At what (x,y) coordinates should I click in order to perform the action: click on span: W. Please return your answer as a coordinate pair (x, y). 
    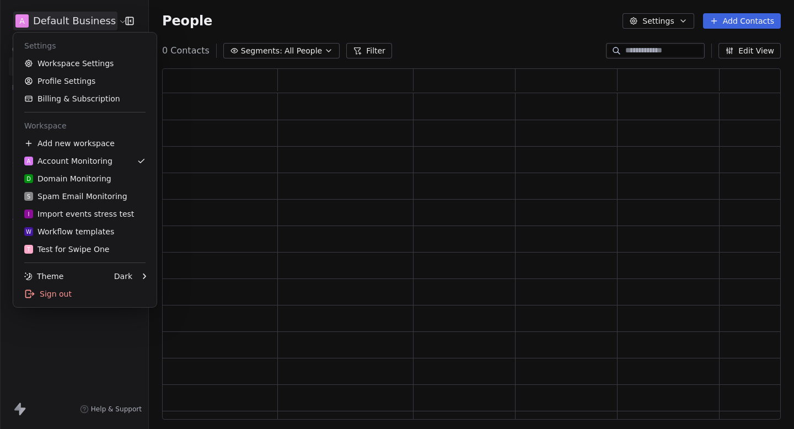
    Looking at the image, I should click on (29, 232).